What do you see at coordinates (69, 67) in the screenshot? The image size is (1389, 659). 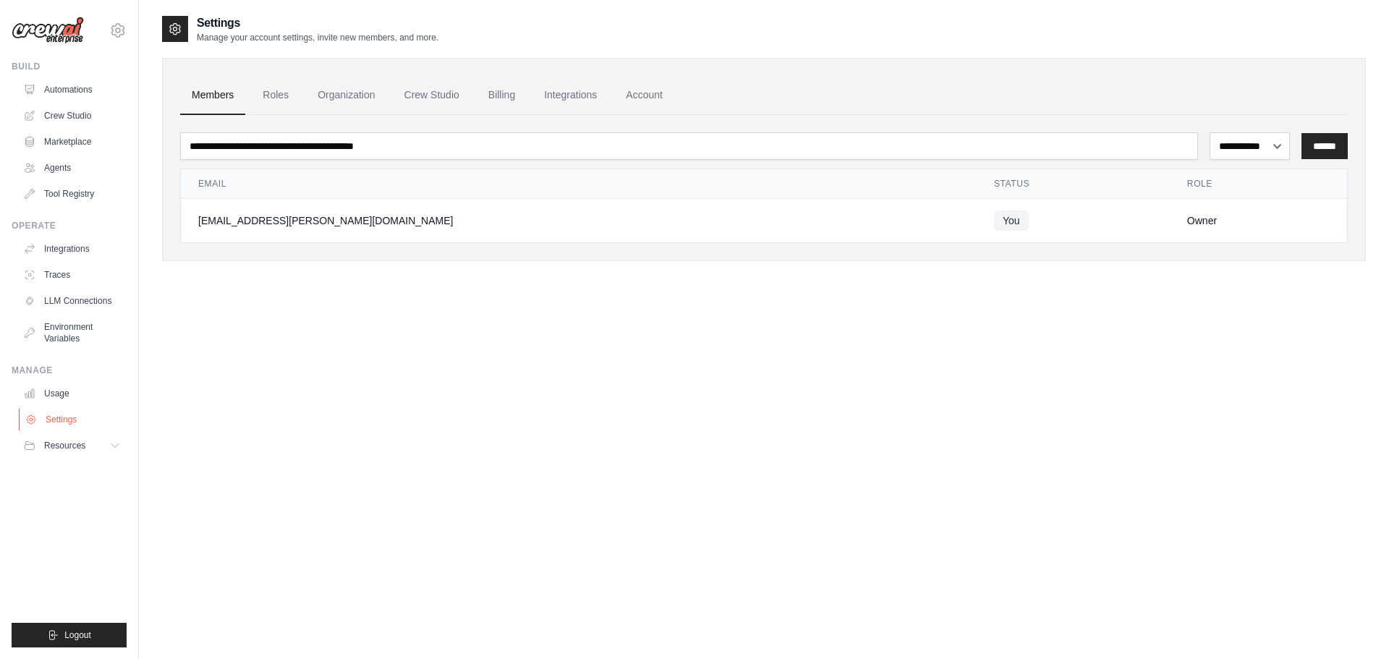 I see `div: Build` at bounding box center [69, 67].